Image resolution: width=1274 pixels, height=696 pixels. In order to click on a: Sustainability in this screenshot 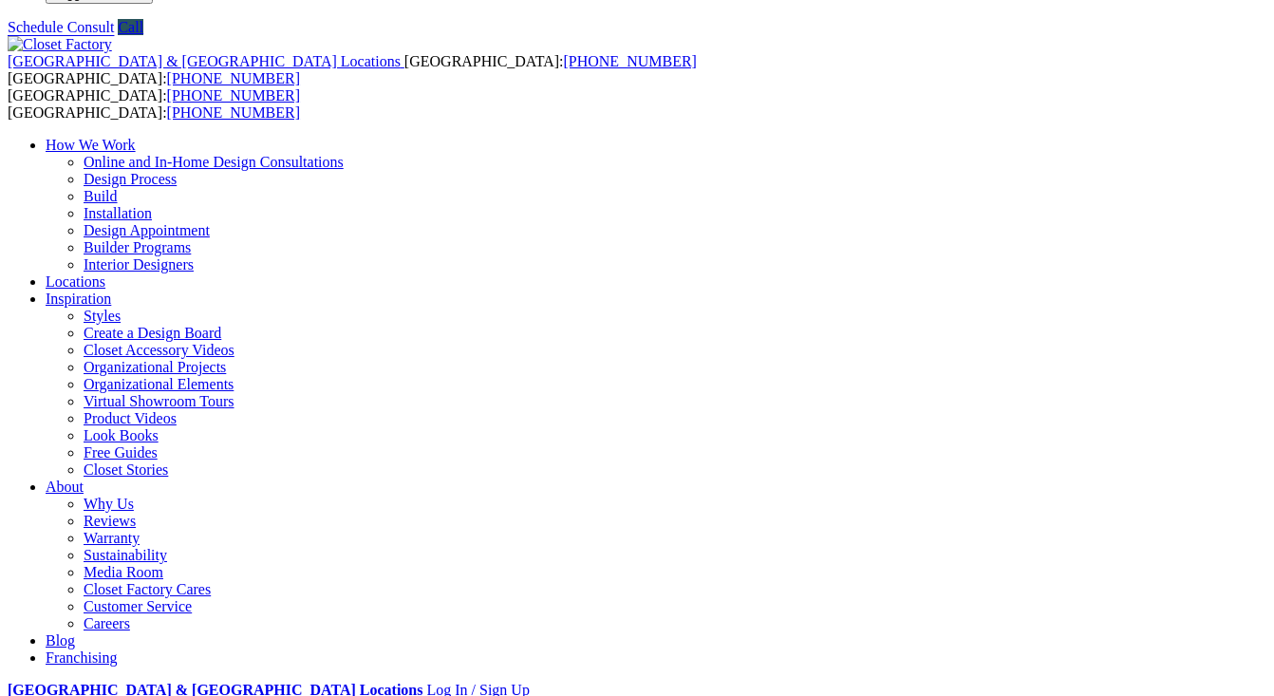, I will do `click(125, 554)`.